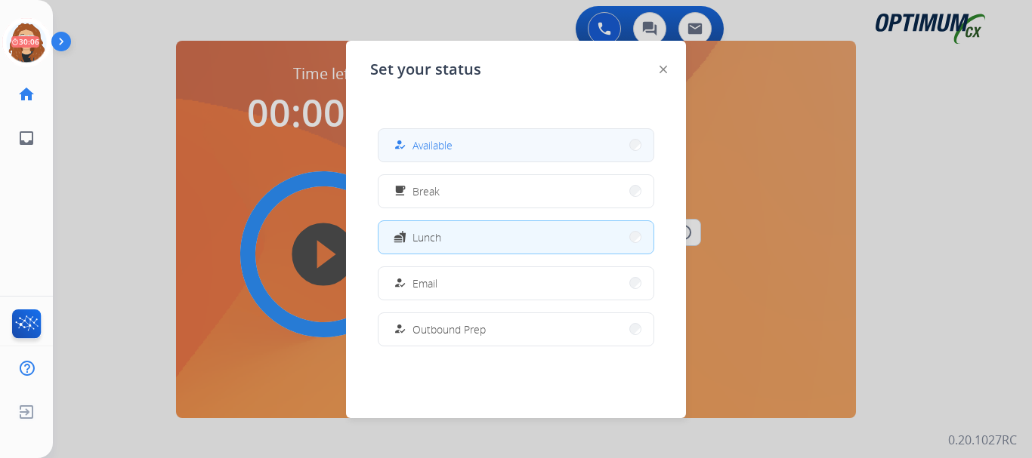 The width and height of the screenshot is (1032, 458). Describe the element at coordinates (449, 329) in the screenshot. I see `span: Outbound Prep` at that location.